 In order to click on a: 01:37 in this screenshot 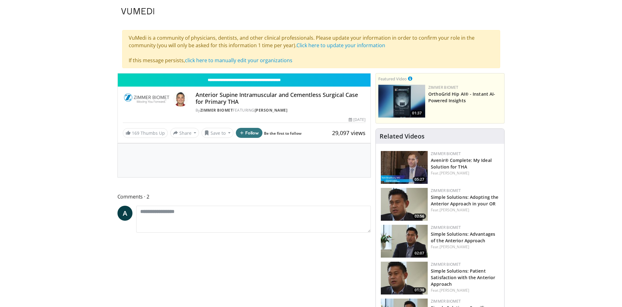, I will do `click(402, 101)`.